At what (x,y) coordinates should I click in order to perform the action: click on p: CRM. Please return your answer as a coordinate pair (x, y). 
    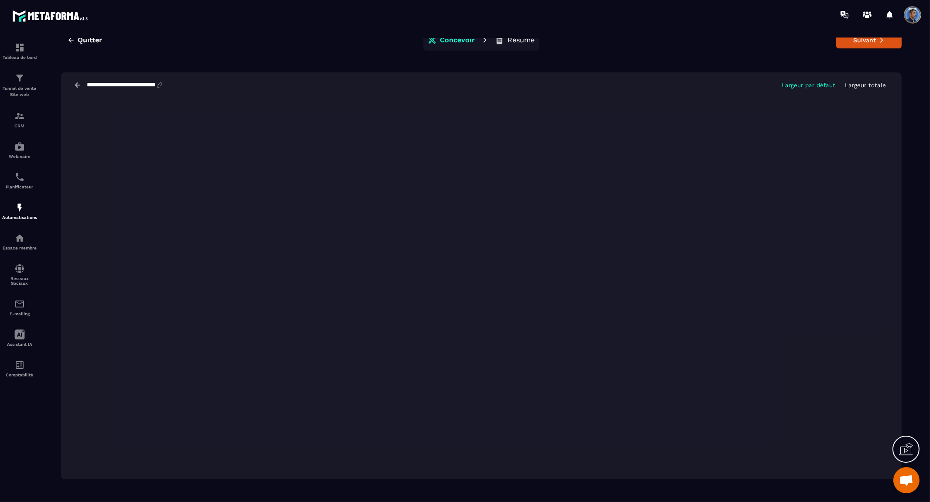
    Looking at the image, I should click on (20, 126).